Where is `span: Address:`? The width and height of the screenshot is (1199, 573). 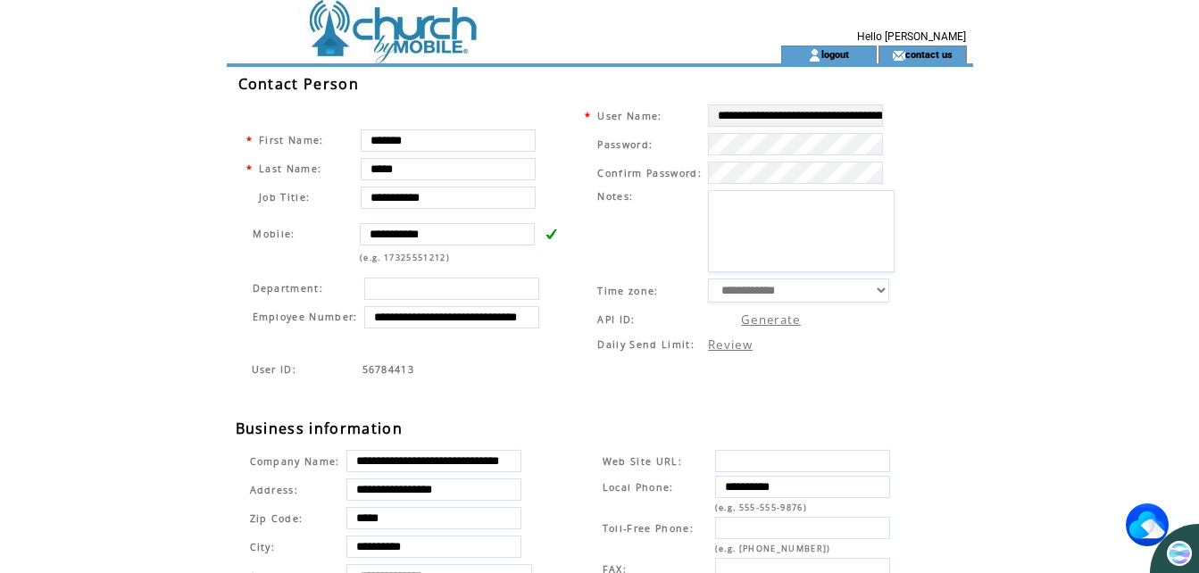 span: Address: is located at coordinates (274, 490).